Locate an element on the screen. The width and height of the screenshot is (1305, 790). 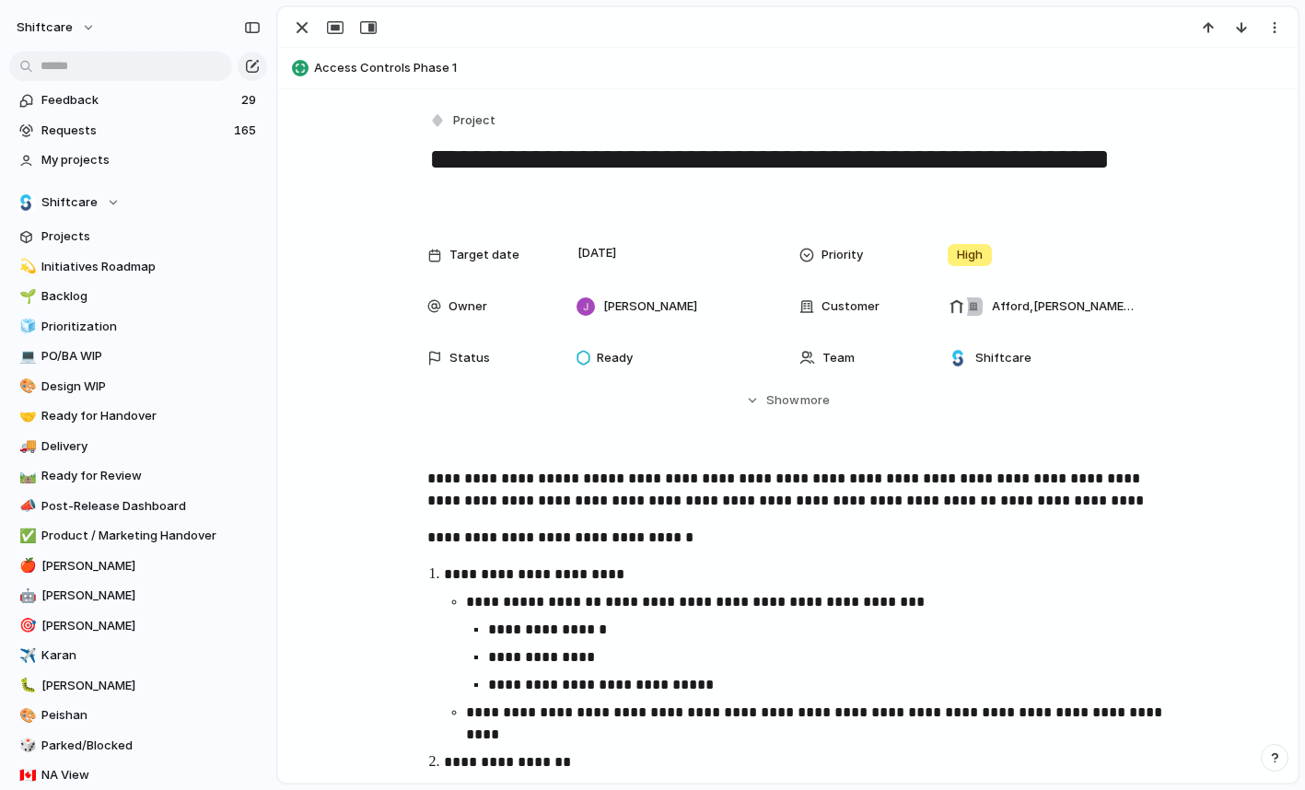
a: Projects is located at coordinates (138, 237).